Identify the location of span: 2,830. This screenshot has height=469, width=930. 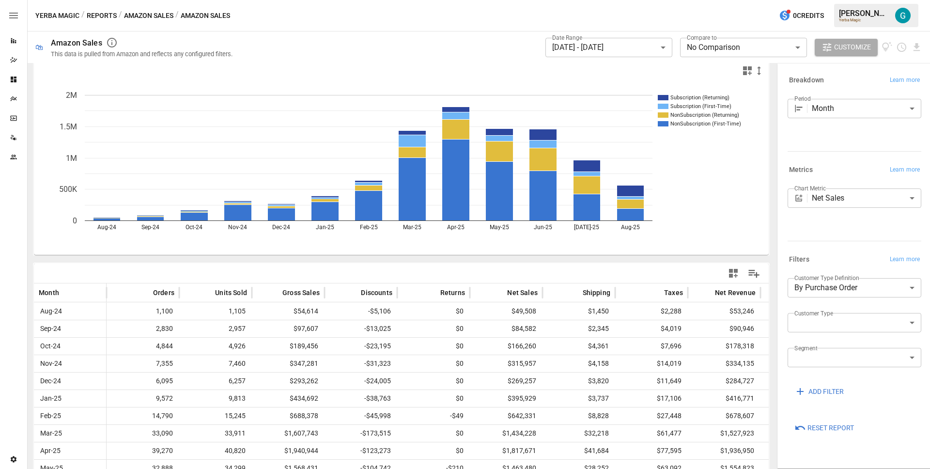
(143, 328).